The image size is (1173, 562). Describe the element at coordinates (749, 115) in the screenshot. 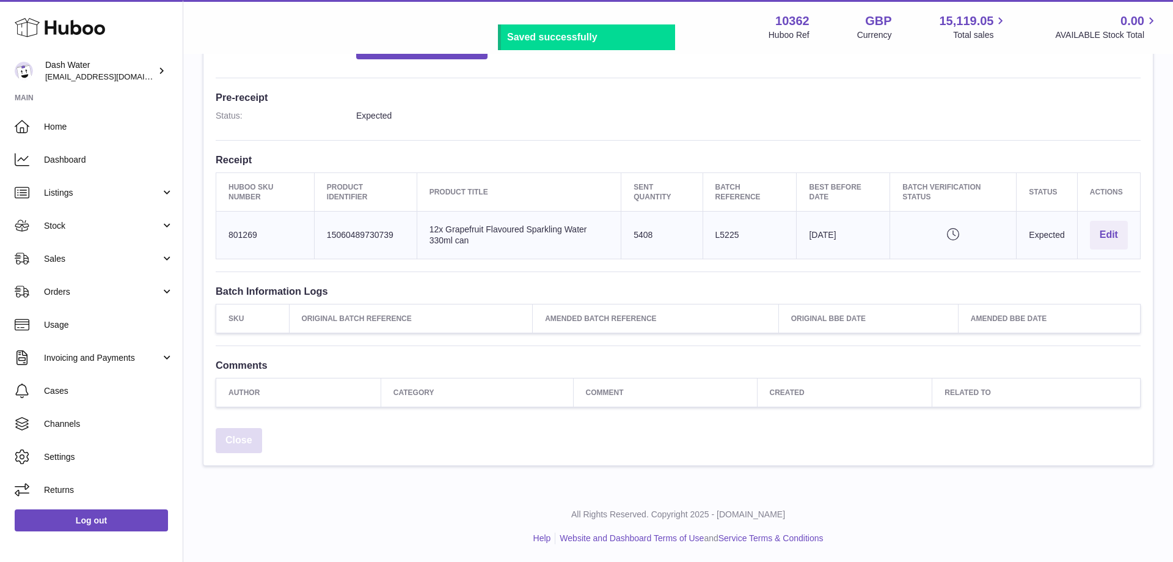

I see `dd: Expected` at that location.